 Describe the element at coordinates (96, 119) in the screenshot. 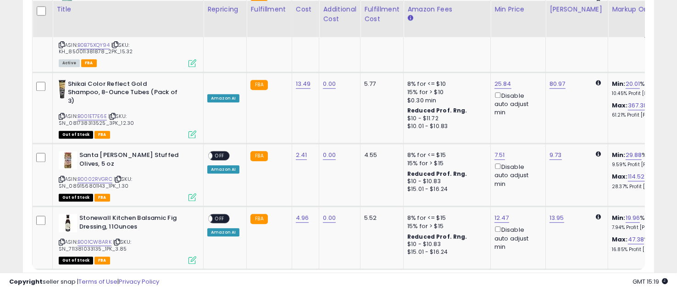

I see `span: | SKU: SN_081738313525_3PK_12.30` at that location.